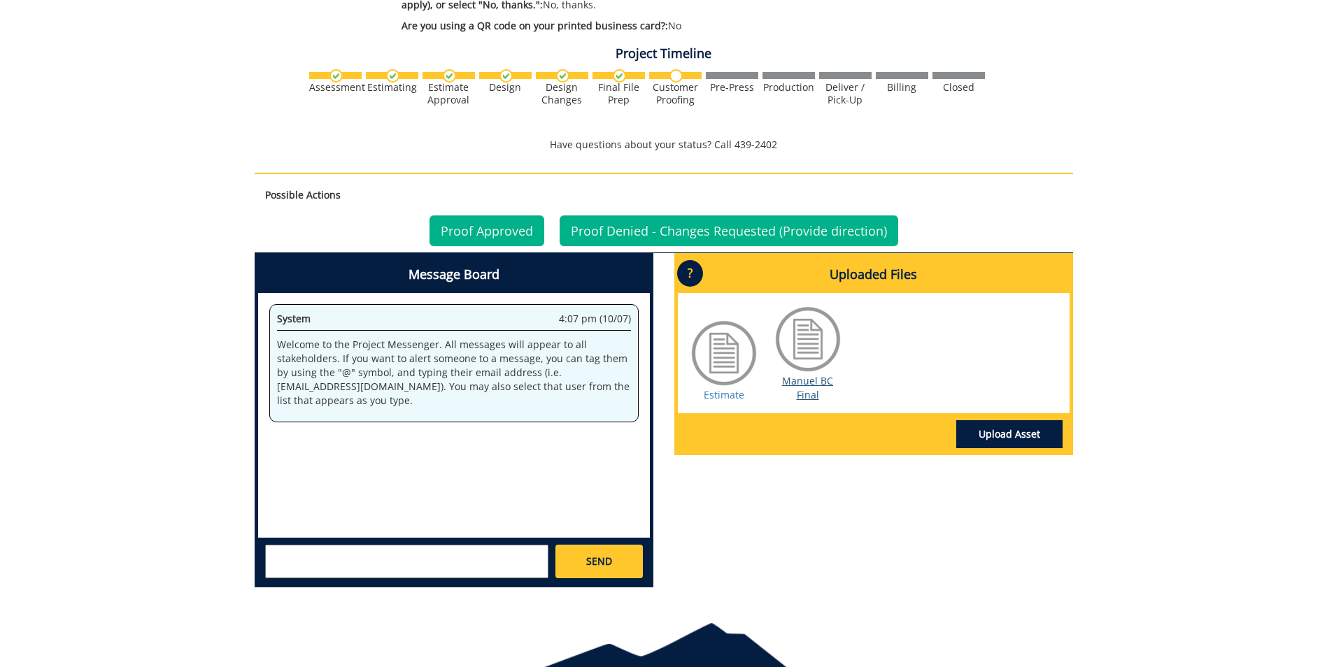  What do you see at coordinates (303, 194) in the screenshot?
I see `strong: Possible Actions` at bounding box center [303, 194].